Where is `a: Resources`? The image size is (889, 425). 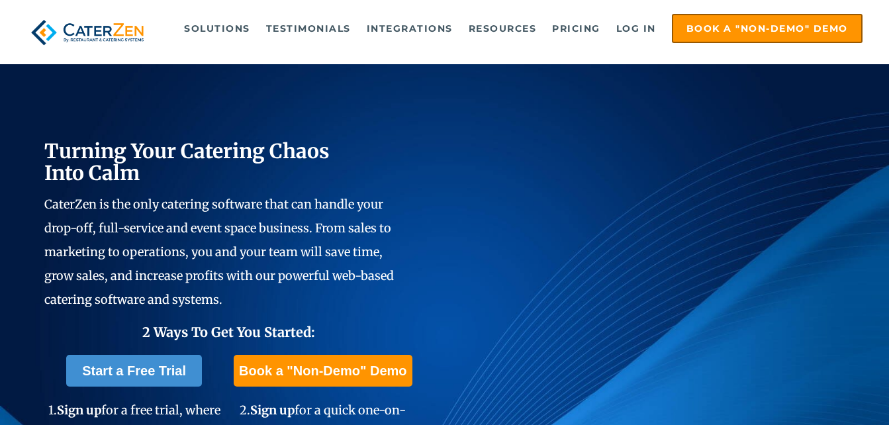
a: Resources is located at coordinates (502, 28).